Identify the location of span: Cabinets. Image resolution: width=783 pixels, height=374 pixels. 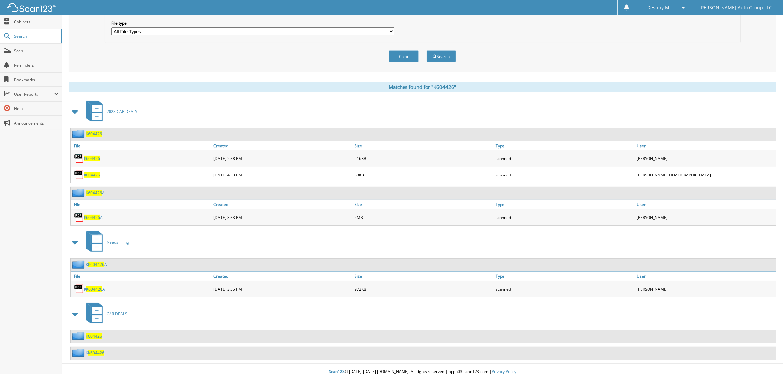
(36, 22).